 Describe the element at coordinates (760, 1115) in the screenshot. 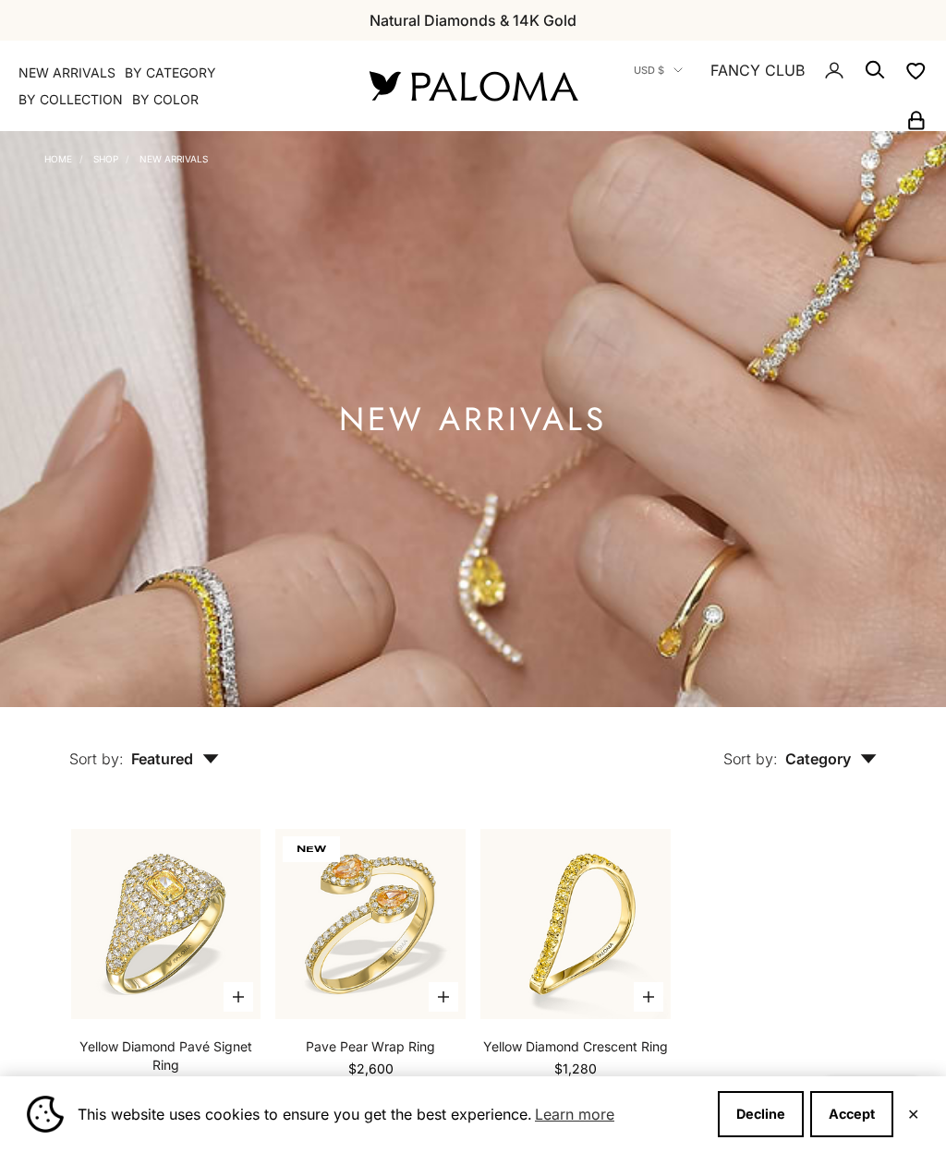

I see `button: Decline` at that location.